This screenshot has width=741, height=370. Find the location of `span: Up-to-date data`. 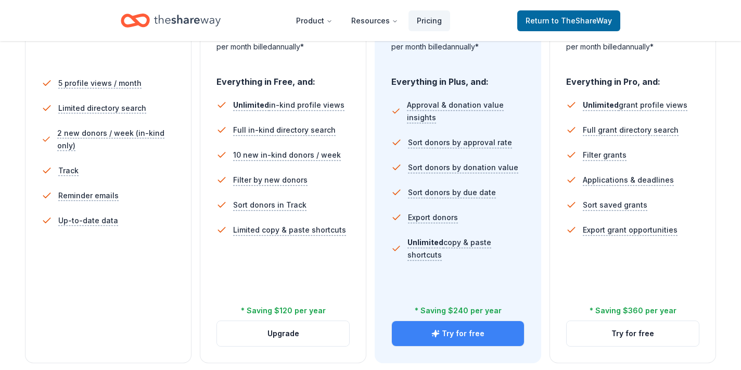

span: Up-to-date data is located at coordinates (88, 221).